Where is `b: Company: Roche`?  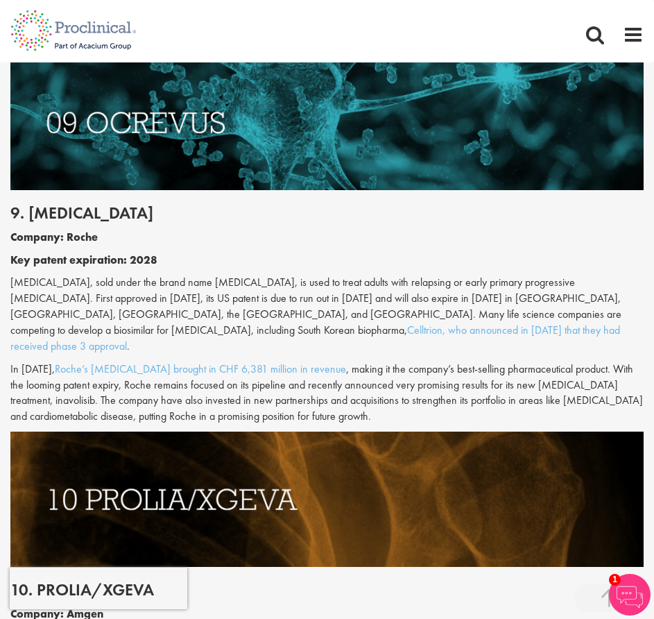
b: Company: Roche is located at coordinates (54, 237).